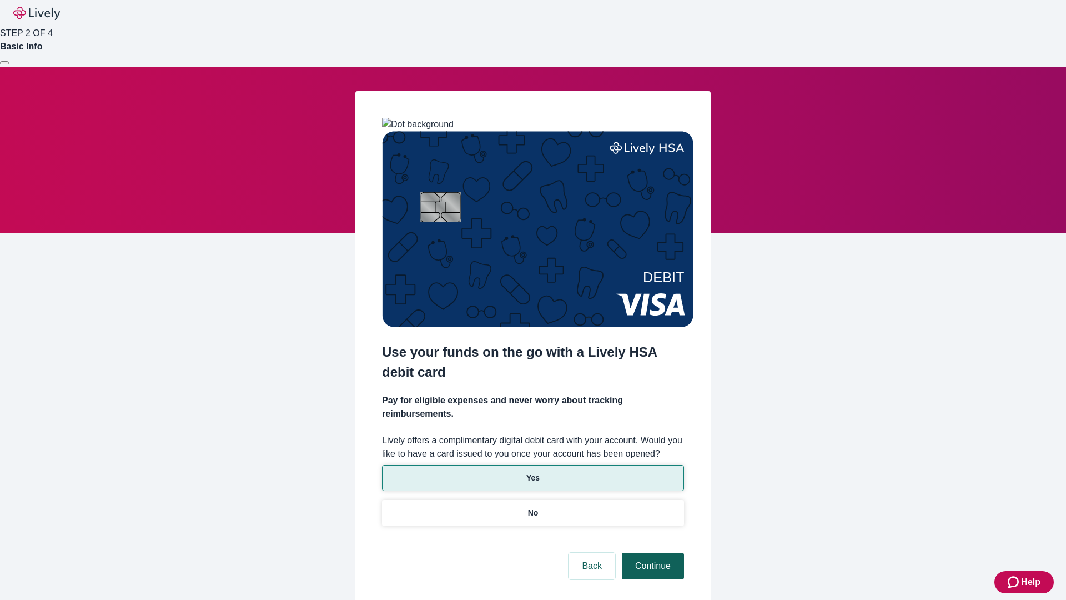 The image size is (1066, 600). What do you see at coordinates (37, 13) in the screenshot?
I see `img: Lively` at bounding box center [37, 13].